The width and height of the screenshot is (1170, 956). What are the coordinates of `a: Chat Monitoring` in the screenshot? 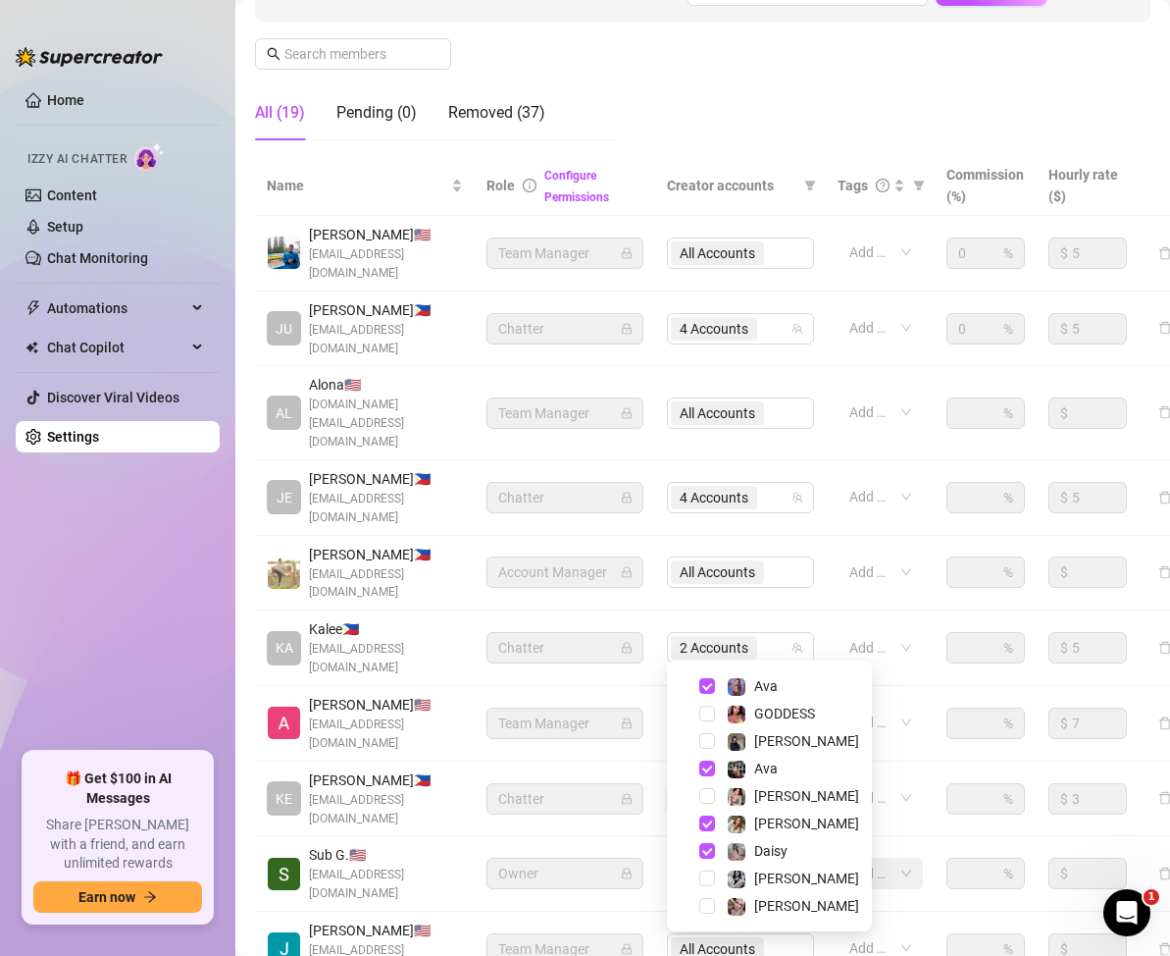 It's located at (97, 258).